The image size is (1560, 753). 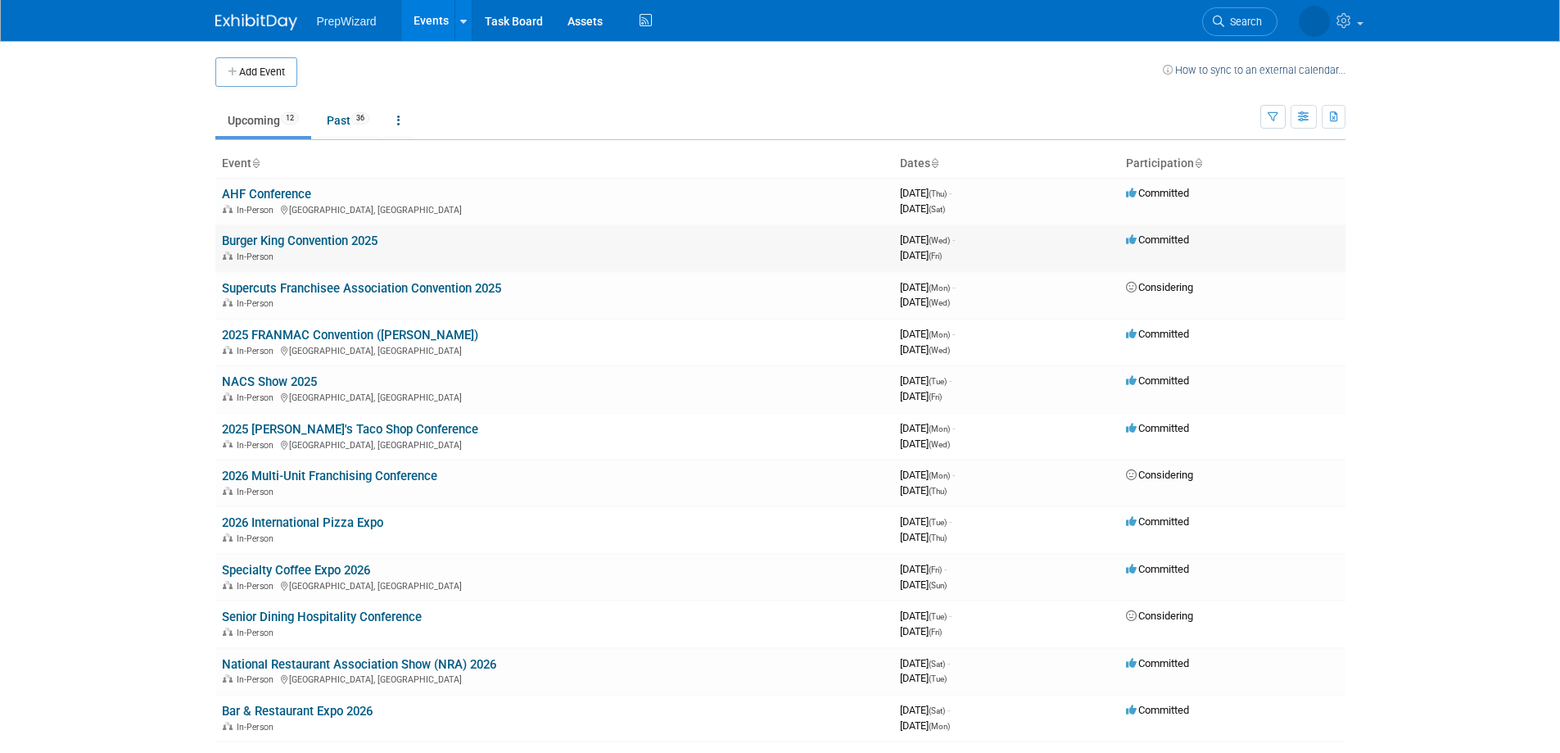 I want to click on a: National Restaurant Association Show (NRA) 2026, so click(x=359, y=664).